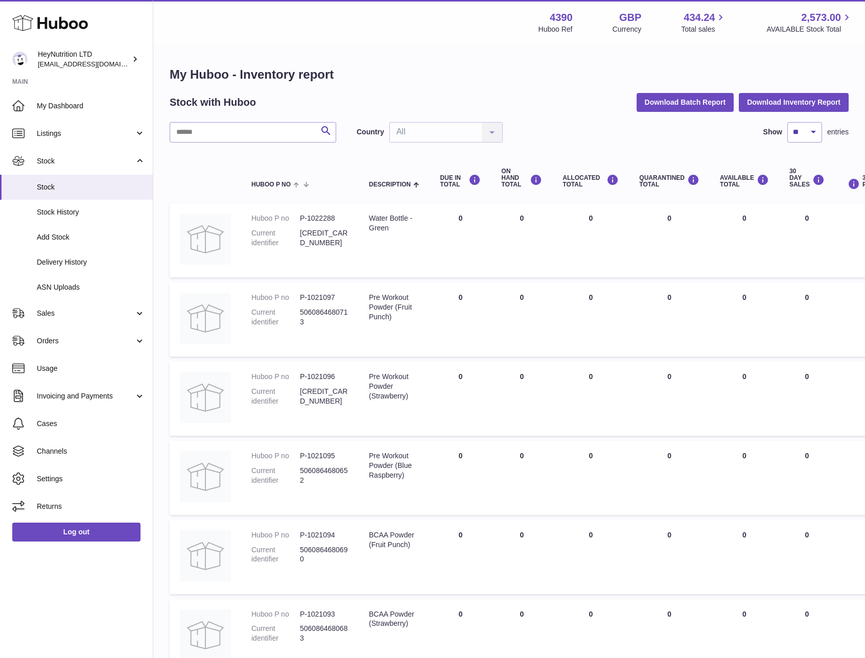  I want to click on dd: P-1021097, so click(324, 297).